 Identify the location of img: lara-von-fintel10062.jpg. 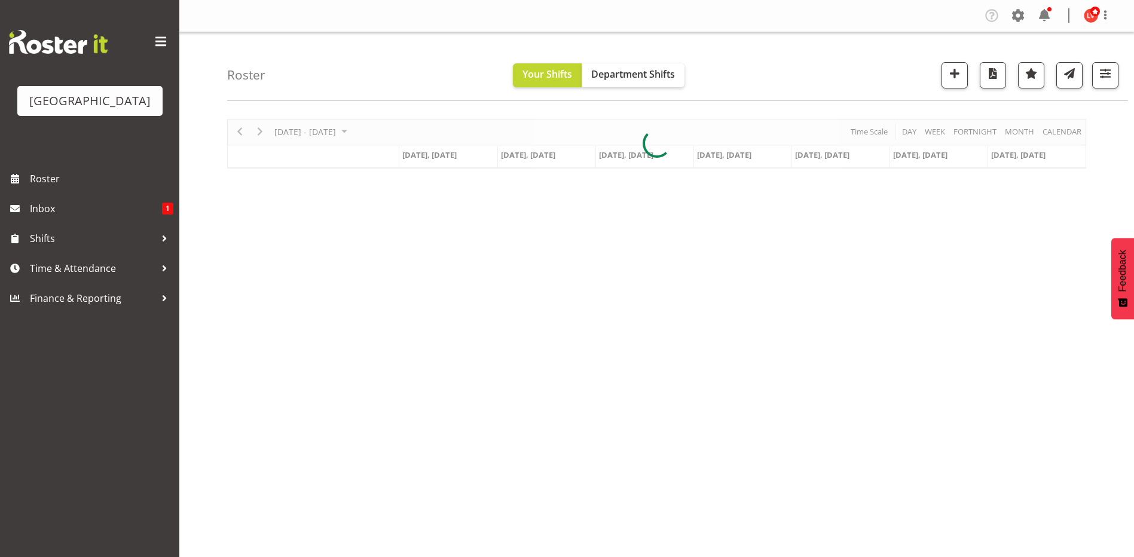
(1091, 16).